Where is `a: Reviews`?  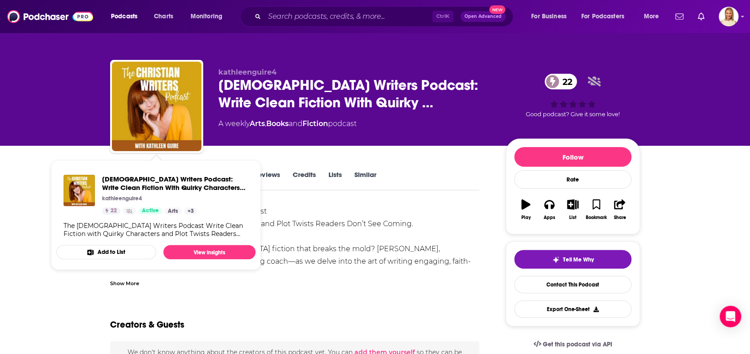
a: Reviews is located at coordinates (267, 181).